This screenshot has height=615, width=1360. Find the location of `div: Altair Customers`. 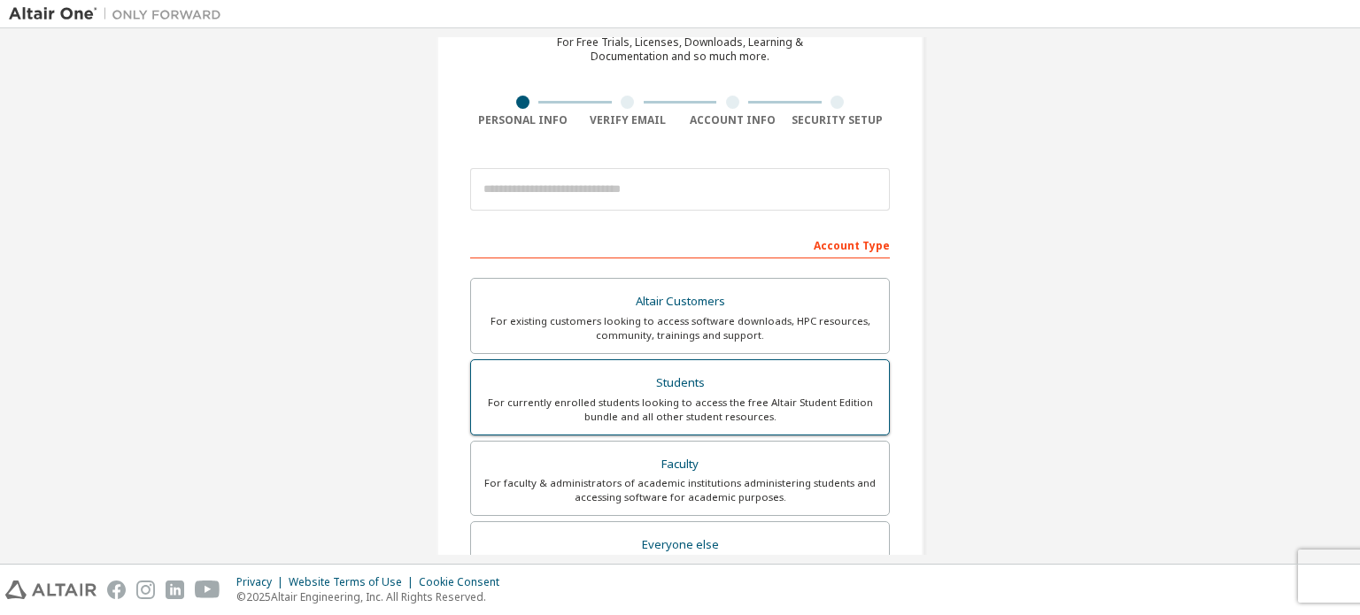

div: Altair Customers is located at coordinates (680, 302).